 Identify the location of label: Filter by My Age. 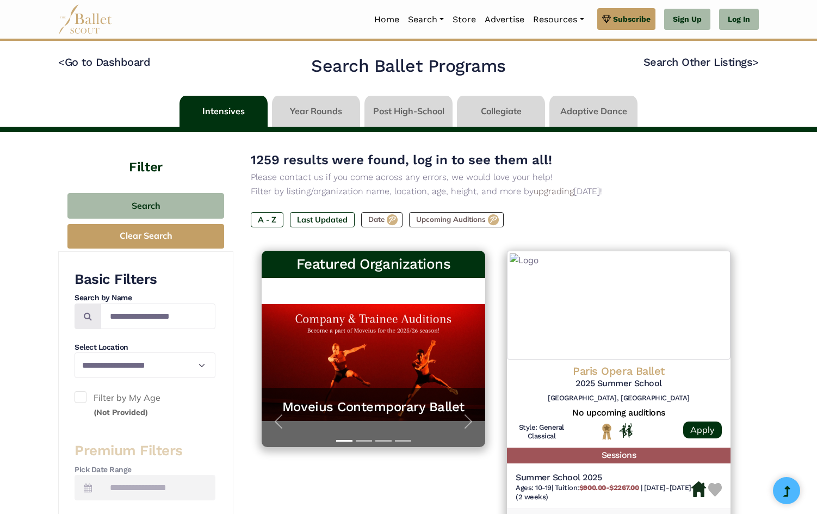
(145, 405).